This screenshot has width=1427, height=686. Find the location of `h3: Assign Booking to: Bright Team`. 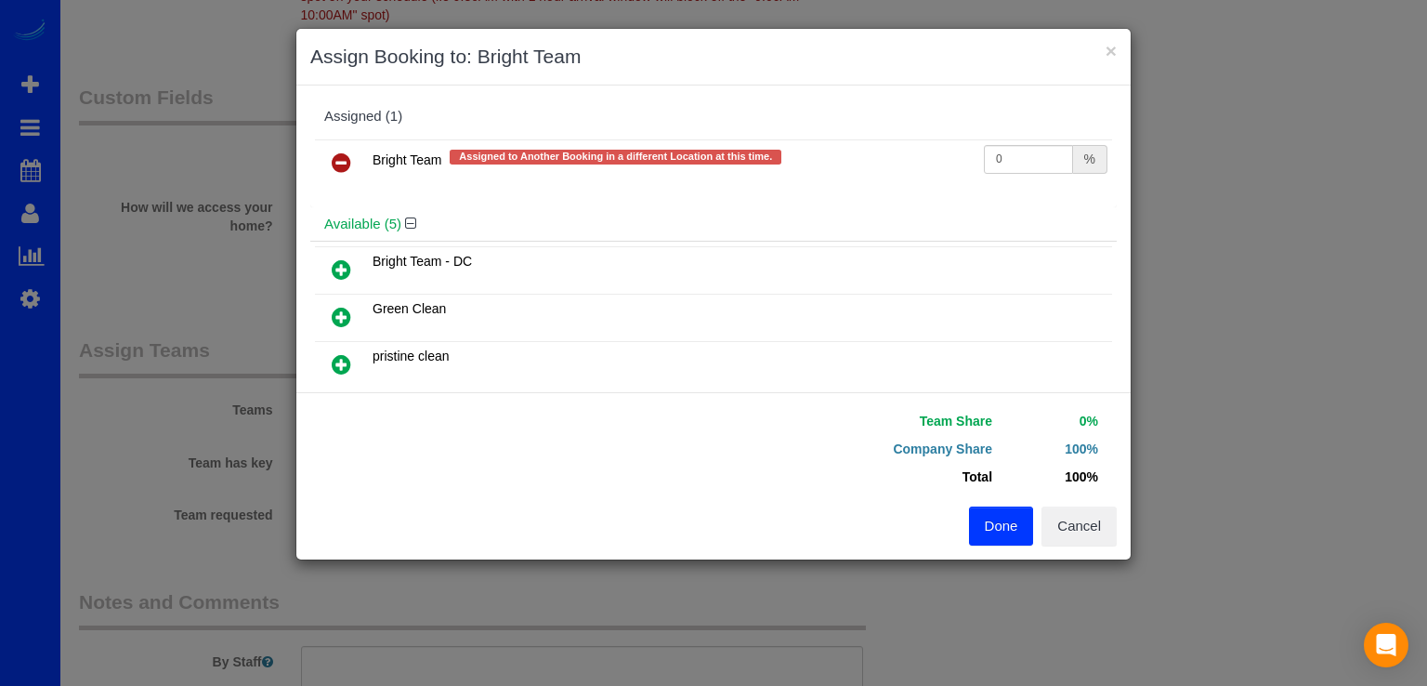

h3: Assign Booking to: Bright Team is located at coordinates (714, 57).